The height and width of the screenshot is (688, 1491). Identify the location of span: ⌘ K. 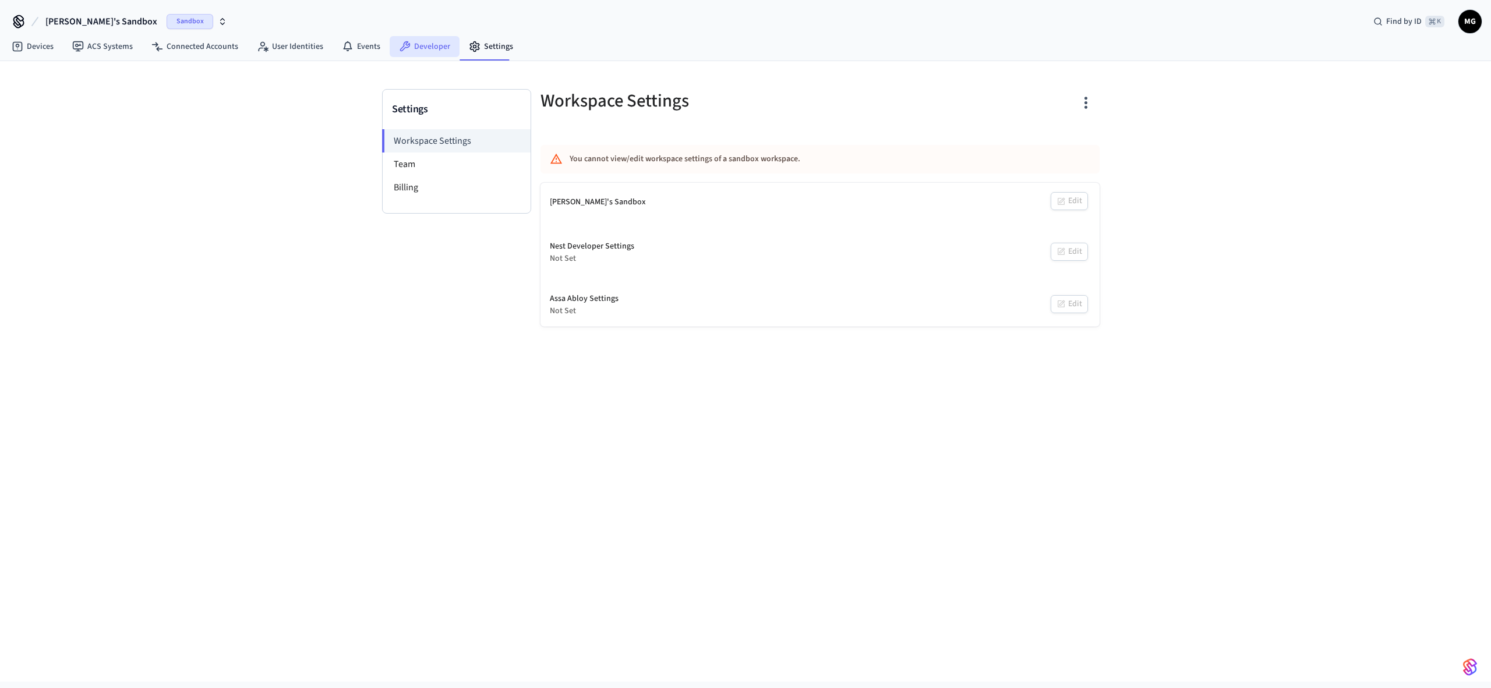
(1435, 22).